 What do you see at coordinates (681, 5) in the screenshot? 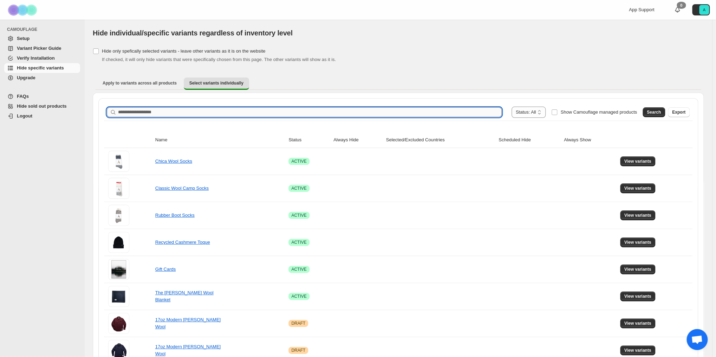
I see `div: 0` at bounding box center [681, 5].